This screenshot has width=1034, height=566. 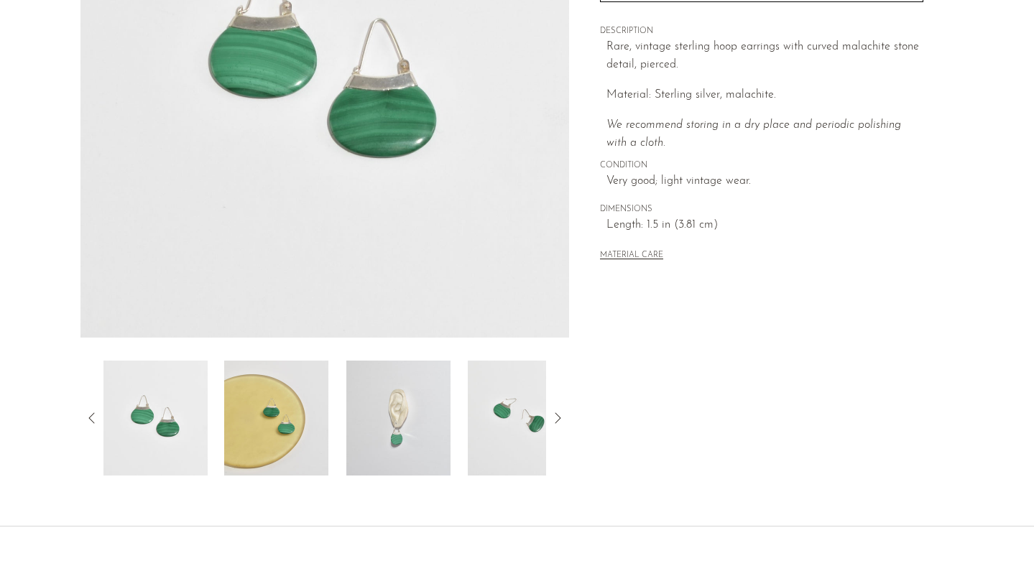 I want to click on span: CONDITION, so click(x=762, y=166).